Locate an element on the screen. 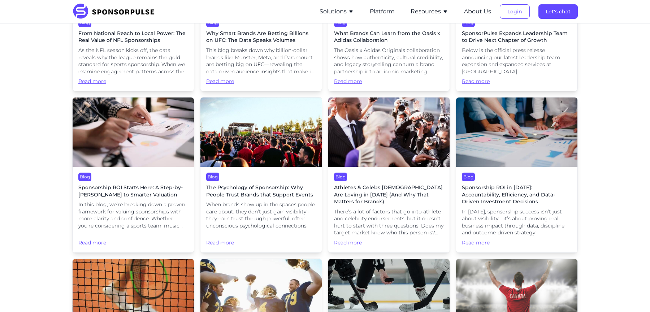 The height and width of the screenshot is (312, 650). span: As the NFL season kicks off, the data reveals why the league remains the gold standard for sports... is located at coordinates (133, 61).